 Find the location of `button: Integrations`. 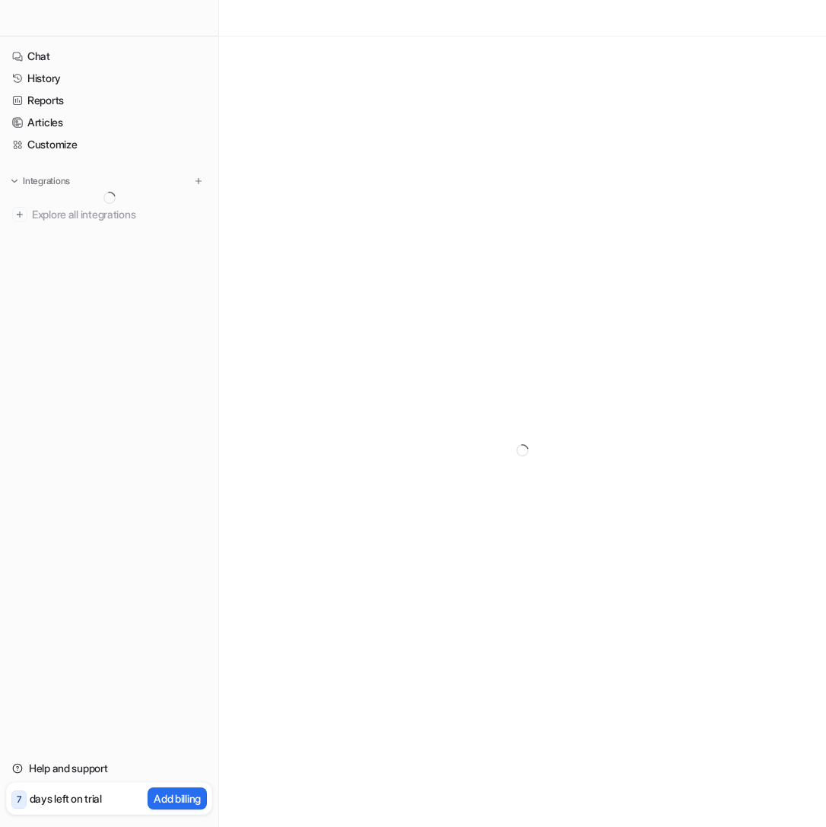

button: Integrations is located at coordinates (40, 181).